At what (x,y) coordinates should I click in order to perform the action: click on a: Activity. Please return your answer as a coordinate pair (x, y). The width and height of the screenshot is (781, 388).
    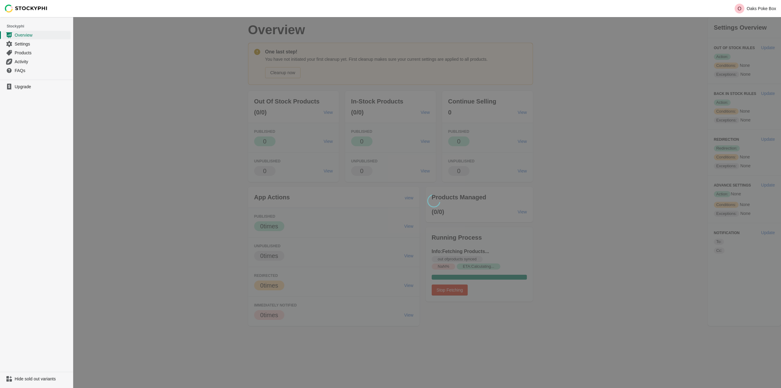
    Looking at the image, I should click on (36, 61).